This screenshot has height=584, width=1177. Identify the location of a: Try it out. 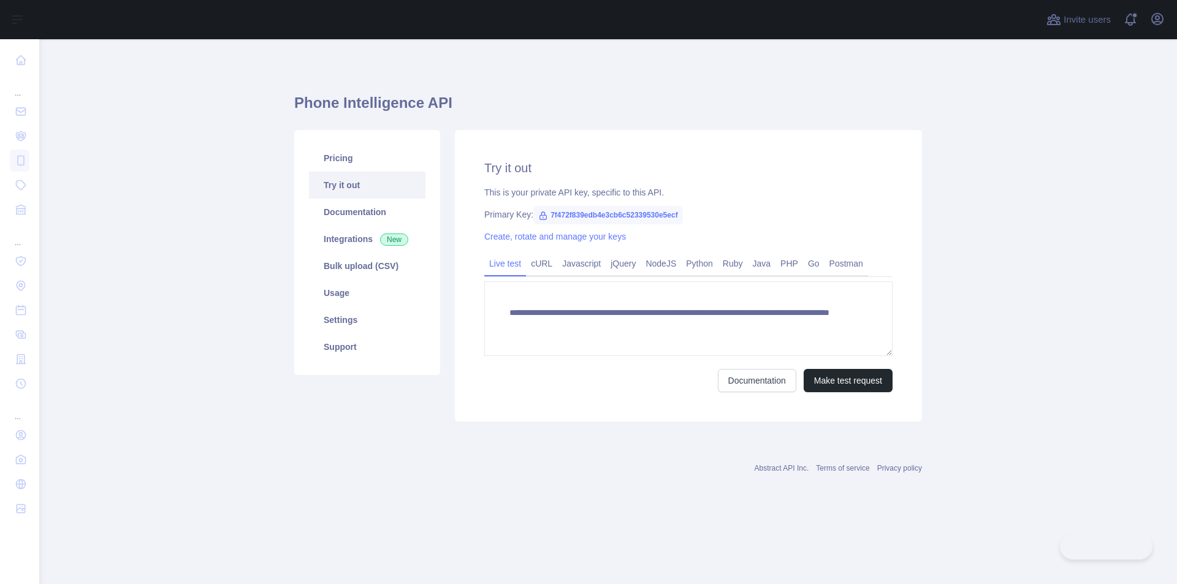
(367, 185).